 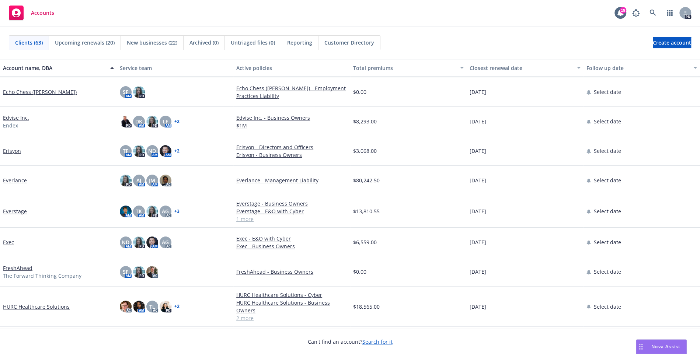 I want to click on span: $18,565.00, so click(x=366, y=306).